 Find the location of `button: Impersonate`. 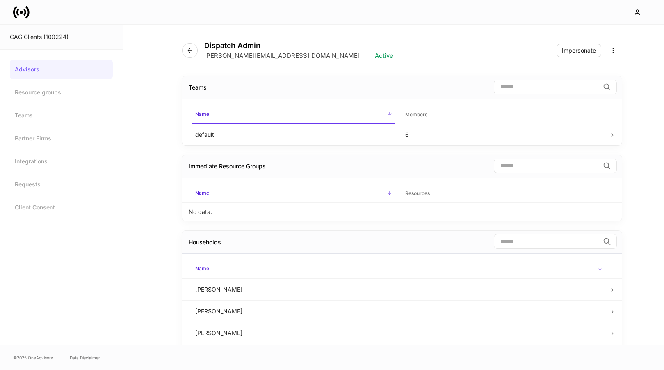

button: Impersonate is located at coordinates (579, 50).